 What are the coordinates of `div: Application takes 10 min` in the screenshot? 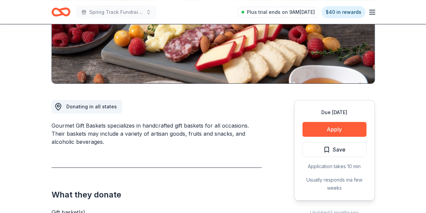 It's located at (335, 166).